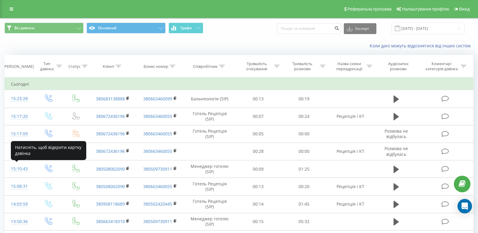 Image resolution: width=478 pixels, height=233 pixels. Describe the element at coordinates (19, 204) in the screenshot. I see `div: 14:03:59` at that location.